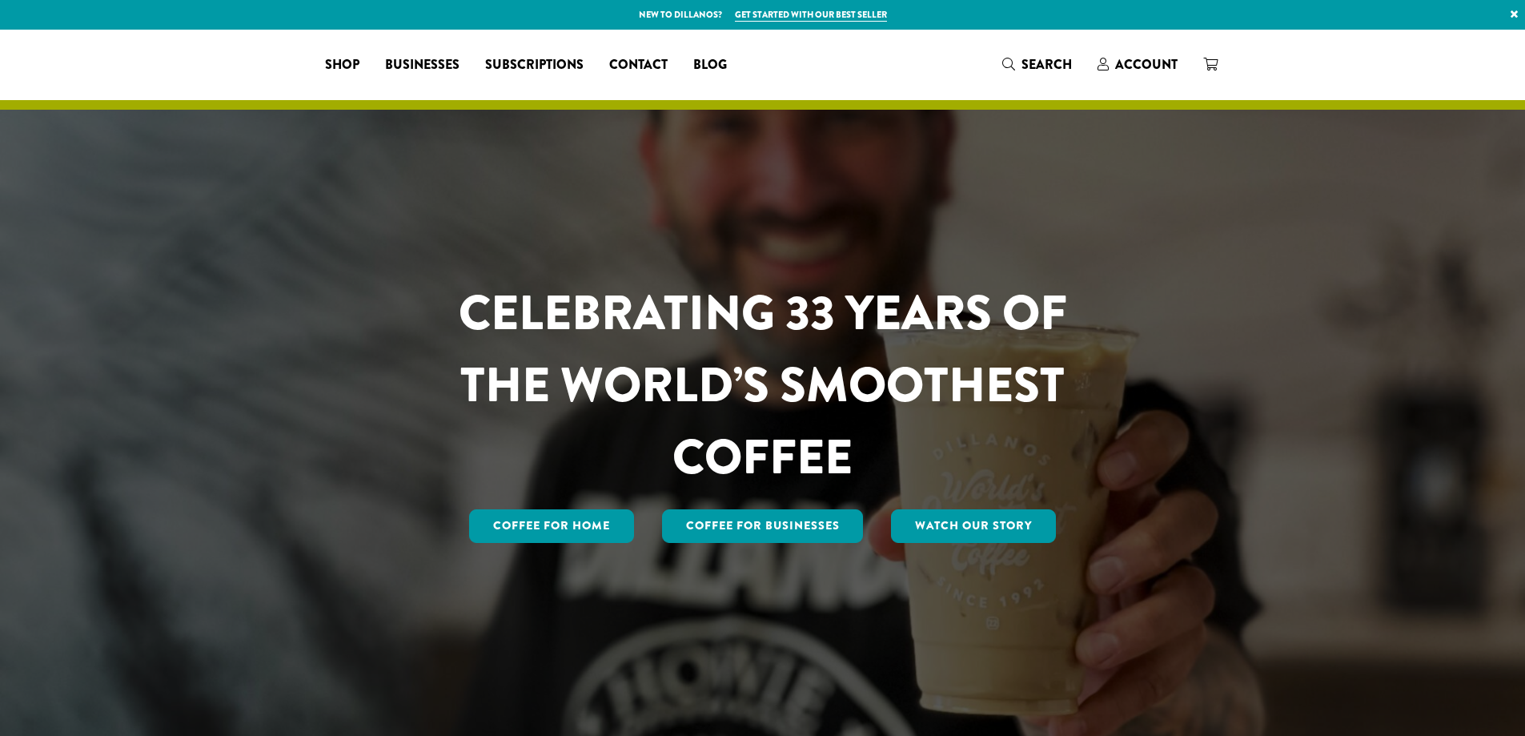 This screenshot has height=736, width=1525. I want to click on a: Coffee for Home, so click(552, 526).